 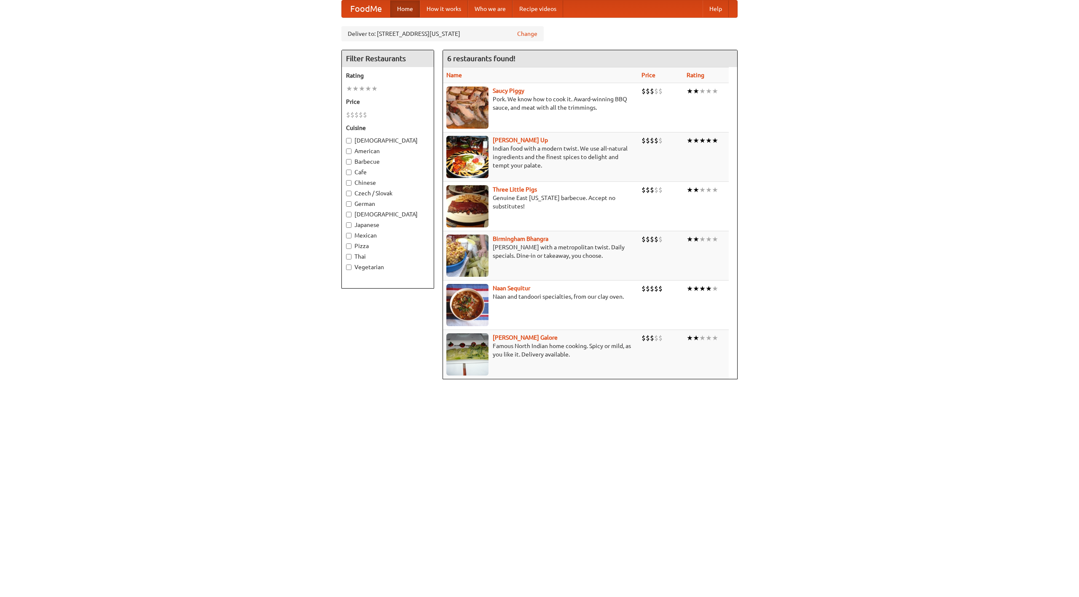 What do you see at coordinates (468, 108) in the screenshot?
I see `img: saucy.jpg` at bounding box center [468, 108].